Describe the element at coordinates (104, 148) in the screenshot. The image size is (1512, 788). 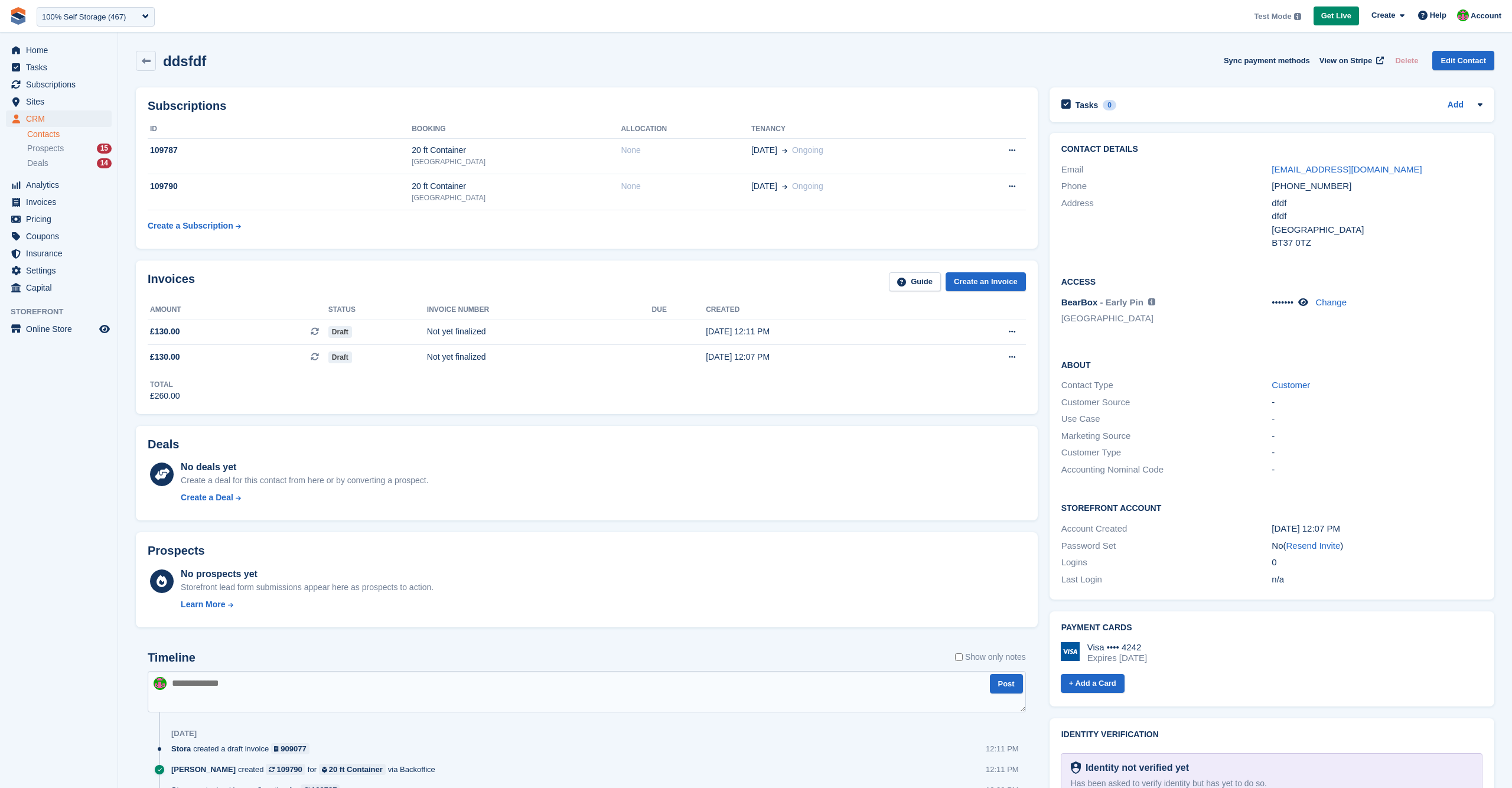
I see `div: 15` at that location.